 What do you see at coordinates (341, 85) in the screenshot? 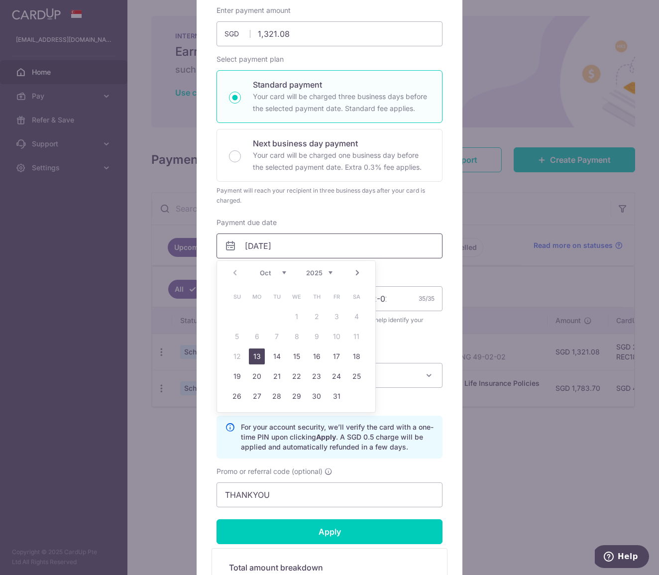
I see `p: Standard payment` at bounding box center [341, 85].